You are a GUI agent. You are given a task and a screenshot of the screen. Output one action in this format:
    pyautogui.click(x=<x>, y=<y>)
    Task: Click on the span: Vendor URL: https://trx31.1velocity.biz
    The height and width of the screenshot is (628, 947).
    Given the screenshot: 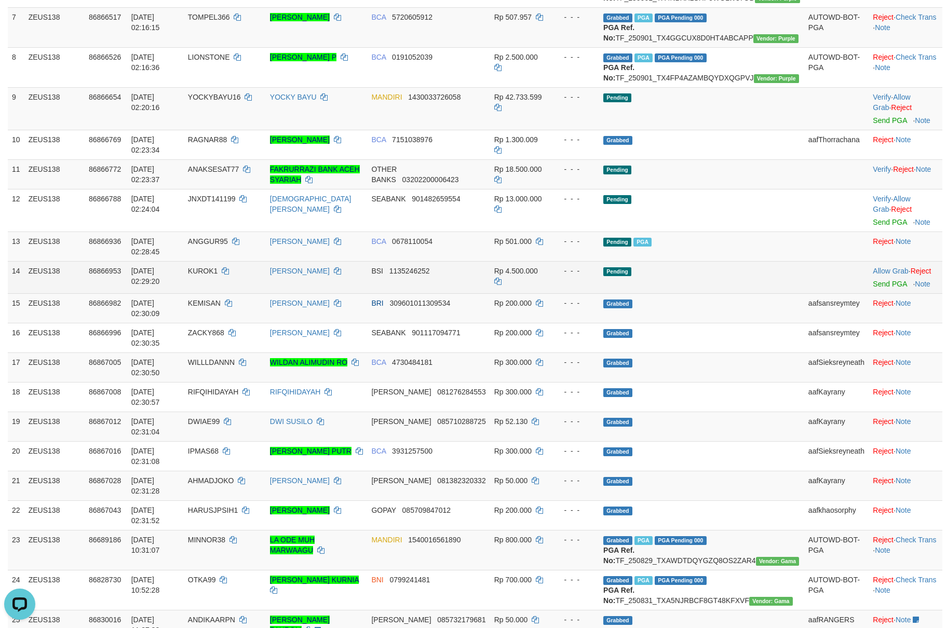 What is the action you would take?
    pyautogui.click(x=777, y=561)
    